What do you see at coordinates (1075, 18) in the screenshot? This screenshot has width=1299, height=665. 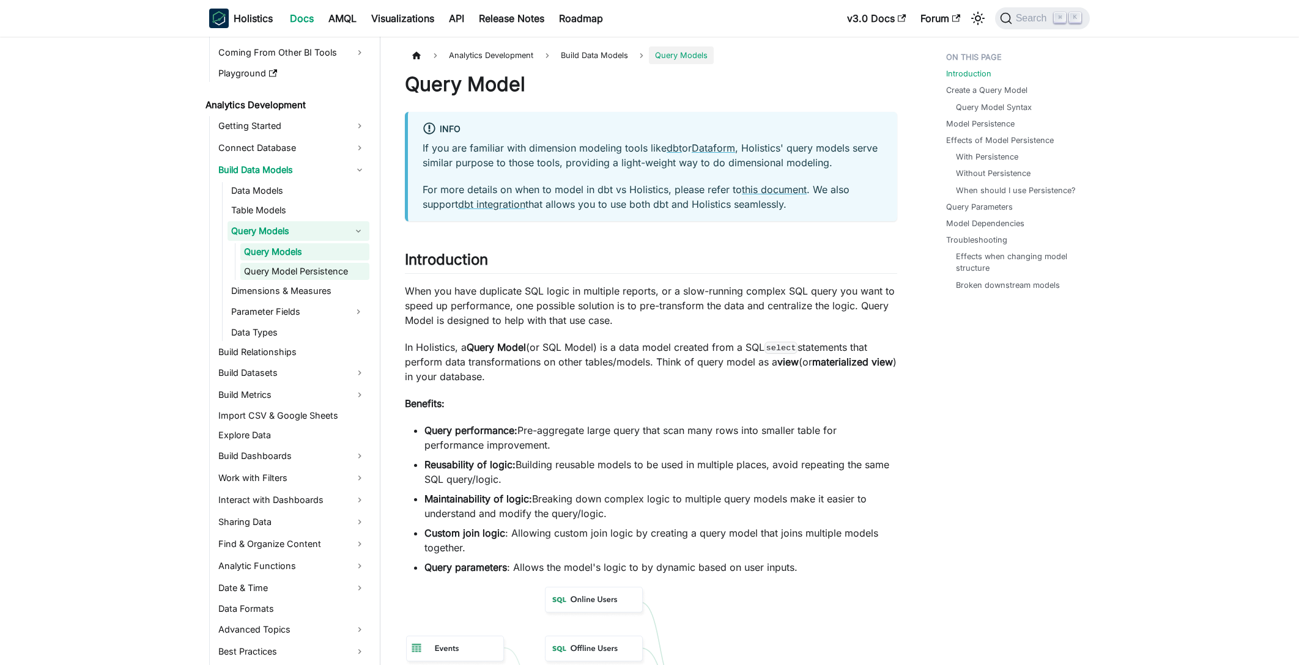 I see `kbd: K` at bounding box center [1075, 18].